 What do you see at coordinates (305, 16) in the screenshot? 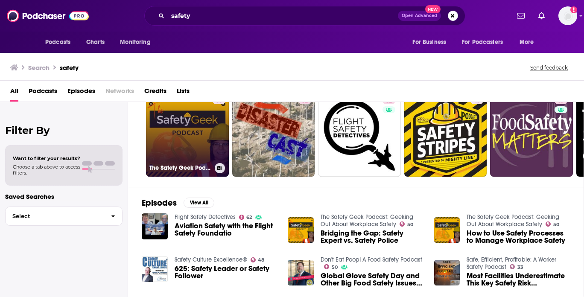
I see `div: Search podcasts, credits, & more...` at bounding box center [305, 16].